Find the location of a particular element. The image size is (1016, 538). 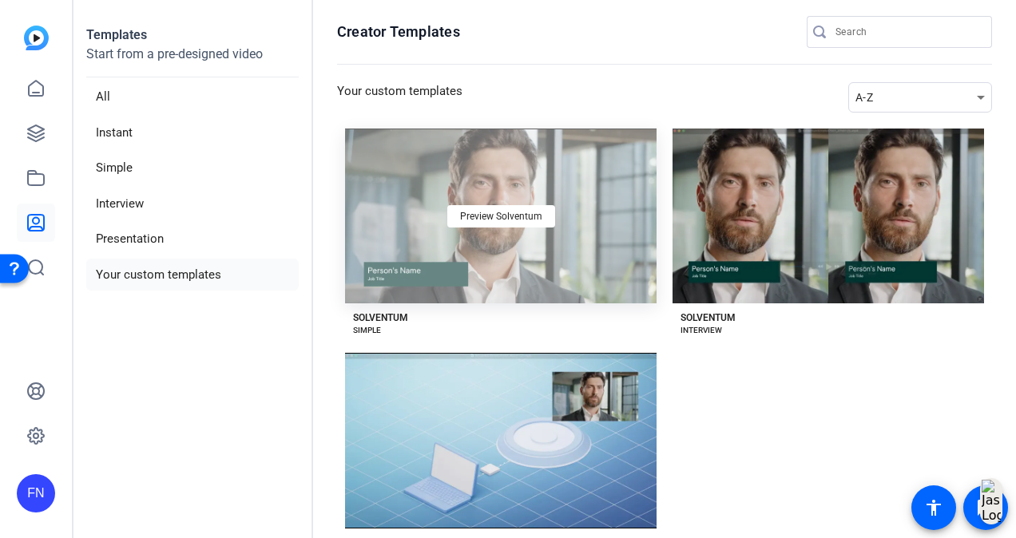

span: A-Z is located at coordinates (864, 97).